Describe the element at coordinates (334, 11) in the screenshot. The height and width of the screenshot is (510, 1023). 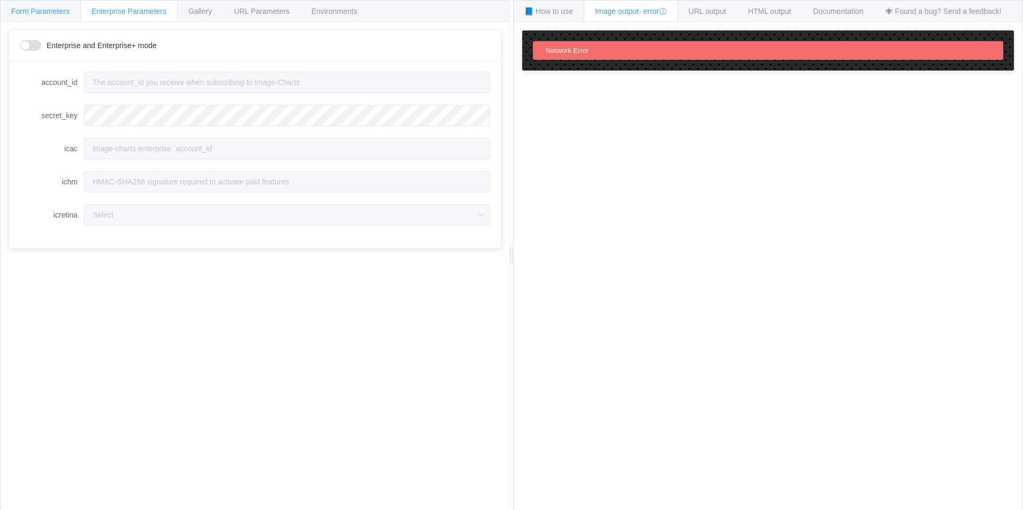
I see `span: Environments` at that location.